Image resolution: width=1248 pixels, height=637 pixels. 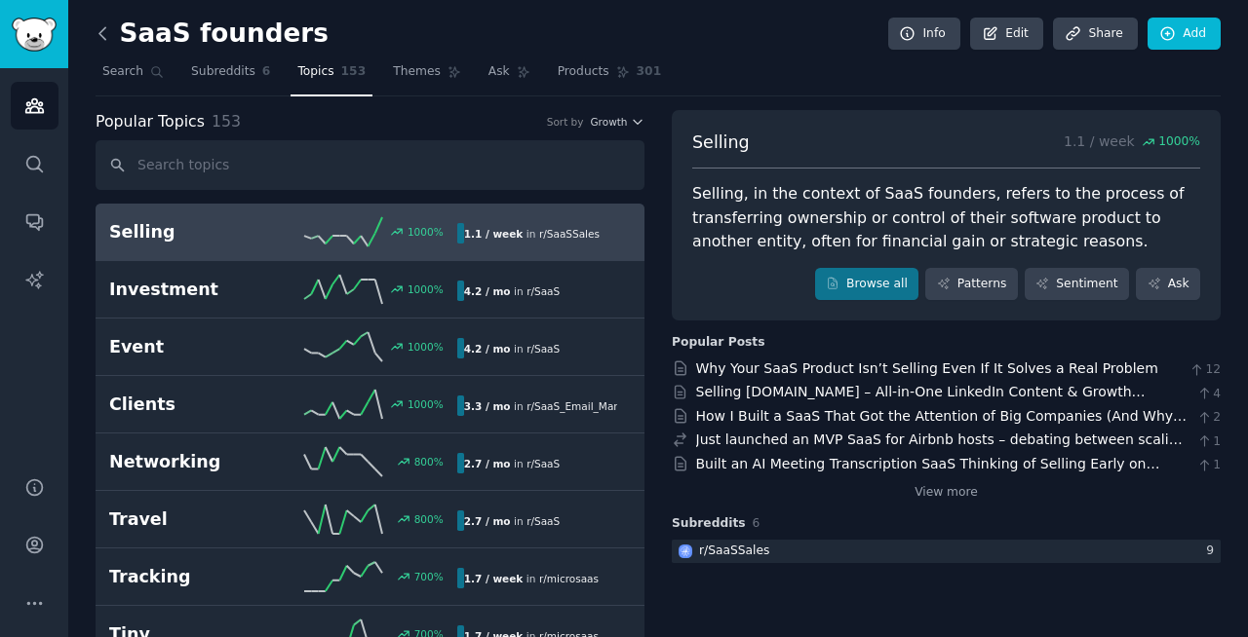 What do you see at coordinates (230, 76) in the screenshot?
I see `a: Subreddits6` at bounding box center [230, 76].